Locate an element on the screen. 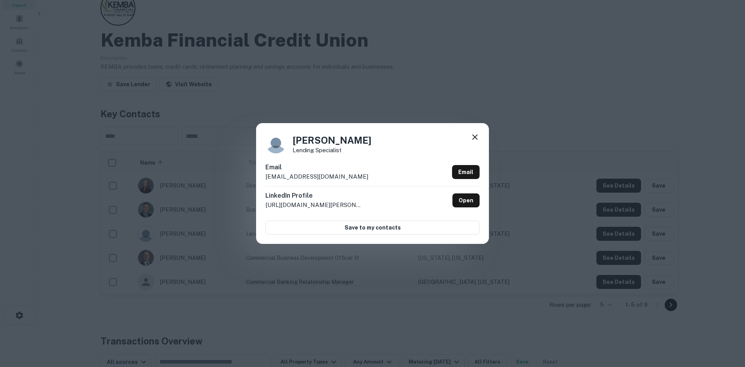  div: Chat Widget is located at coordinates (726, 323).